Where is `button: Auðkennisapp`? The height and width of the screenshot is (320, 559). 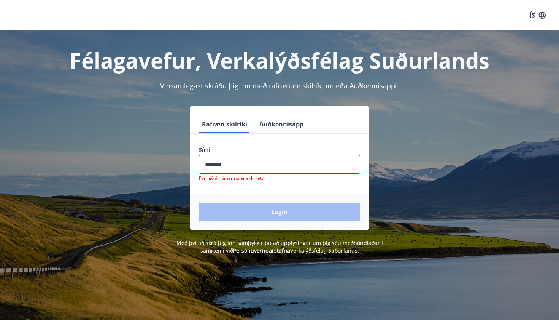 button: Auðkennisapp is located at coordinates (281, 124).